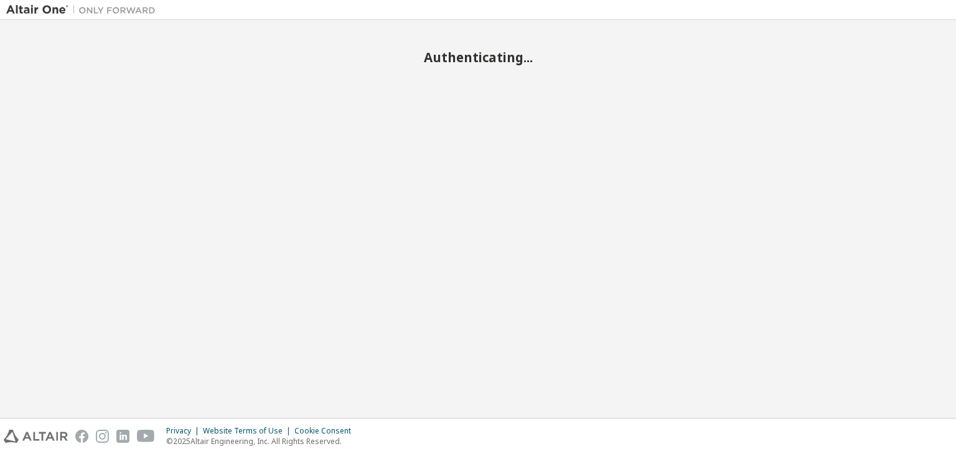 The height and width of the screenshot is (454, 956). What do you see at coordinates (102, 436) in the screenshot?
I see `img: instagram.svg` at bounding box center [102, 436].